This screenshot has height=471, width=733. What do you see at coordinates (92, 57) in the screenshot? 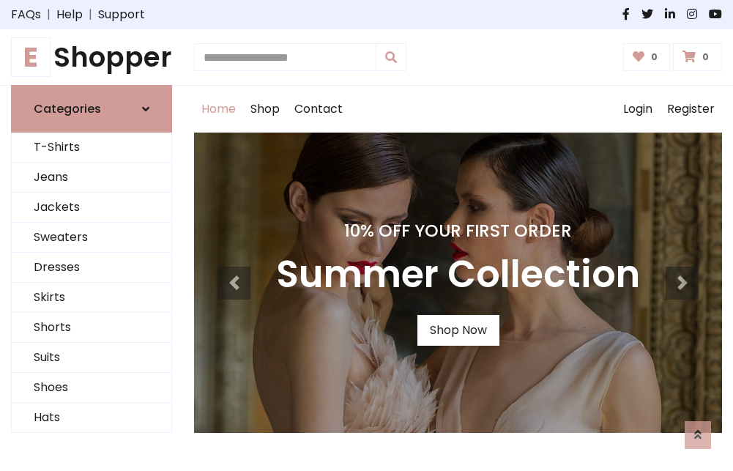
I see `a: EShopper` at bounding box center [92, 57].